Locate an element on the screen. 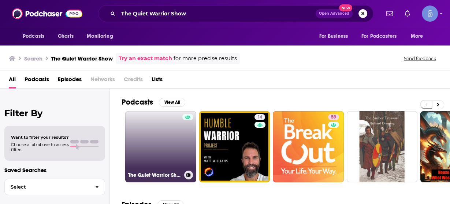 This screenshot has width=450, height=204. span: 59 is located at coordinates (334, 117).